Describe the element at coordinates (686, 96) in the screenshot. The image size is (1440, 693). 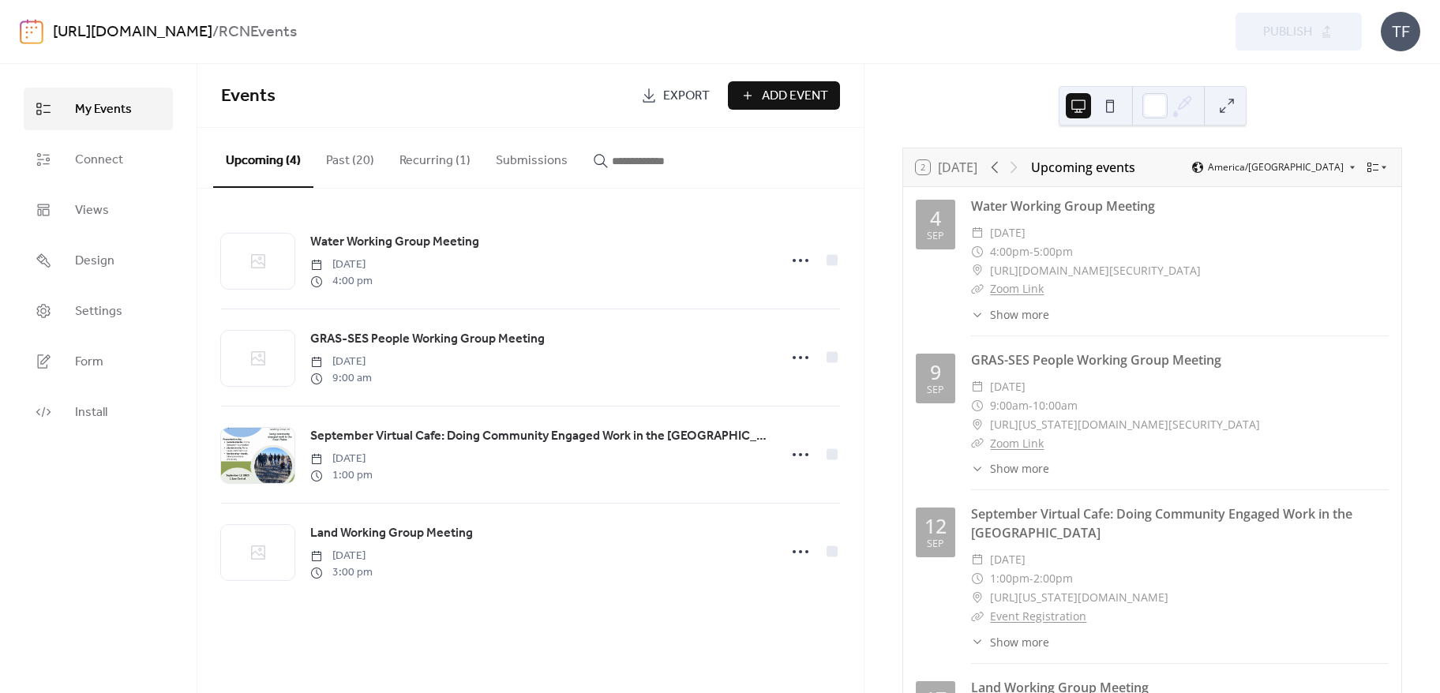
I see `span: Export` at that location.